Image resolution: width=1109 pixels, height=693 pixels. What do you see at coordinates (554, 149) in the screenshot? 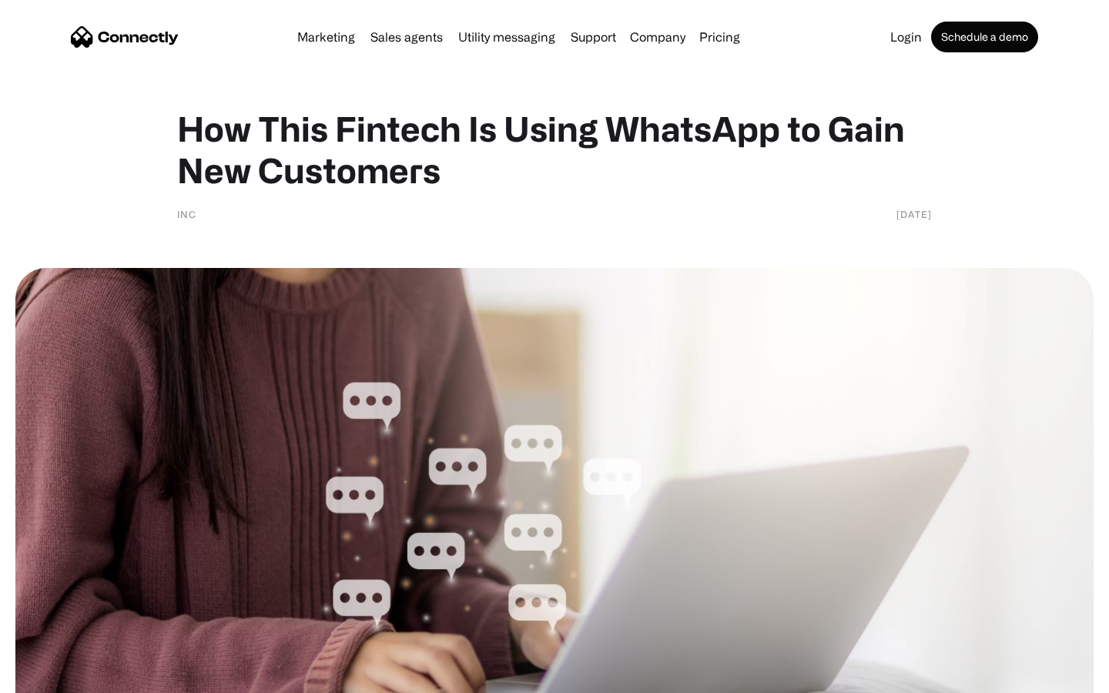
I see `h1: How This Fintech Is Using WhatsApp to Gain New Customers` at bounding box center [554, 149].